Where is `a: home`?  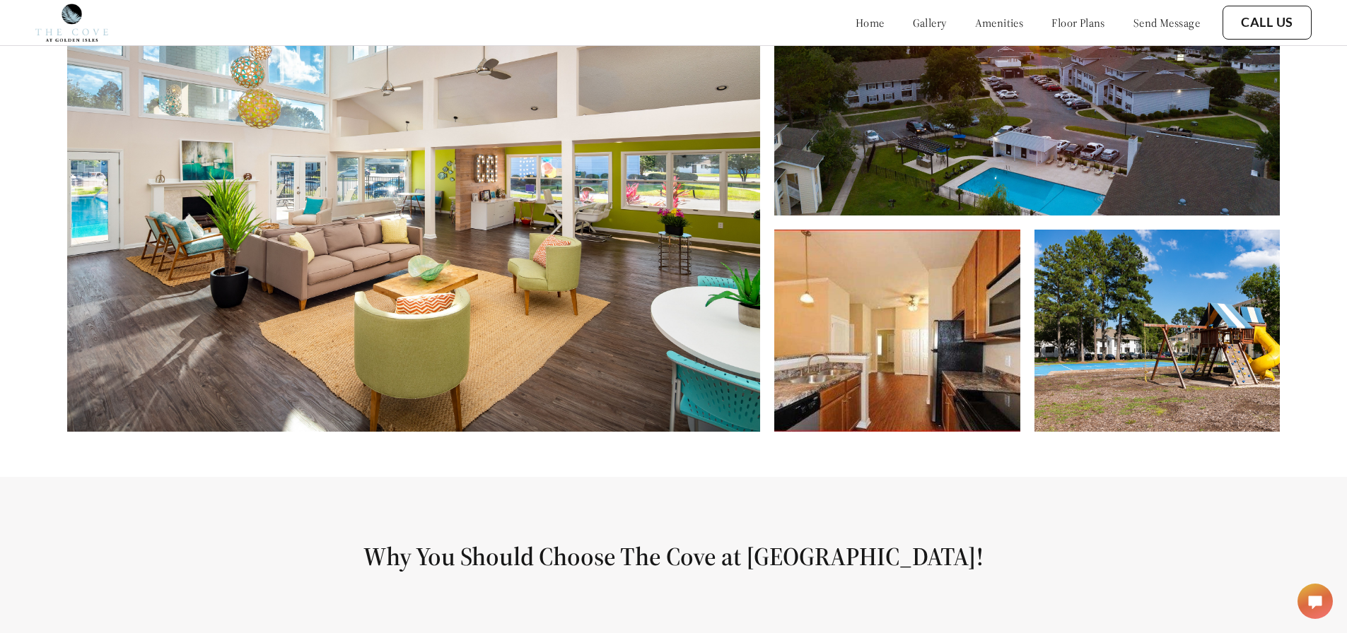 a: home is located at coordinates (869, 23).